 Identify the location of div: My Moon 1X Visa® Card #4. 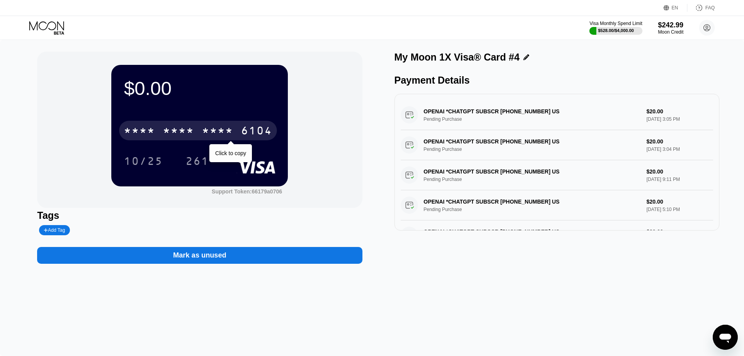
(457, 57).